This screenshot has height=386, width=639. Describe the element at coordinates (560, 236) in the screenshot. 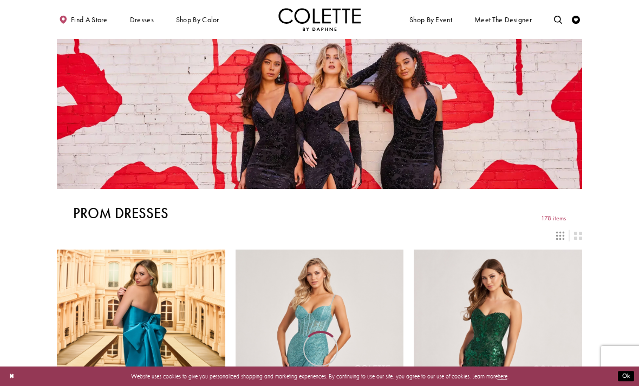

I see `span: Switch layout to 3 columns` at that location.